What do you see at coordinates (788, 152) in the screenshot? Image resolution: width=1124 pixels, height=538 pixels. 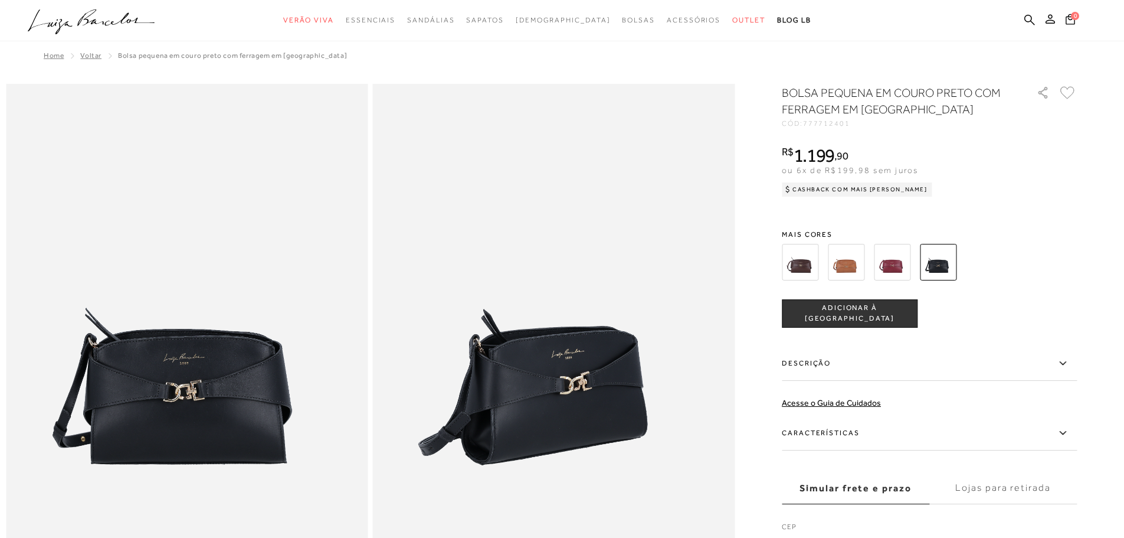 I see `i: R$` at bounding box center [788, 152].